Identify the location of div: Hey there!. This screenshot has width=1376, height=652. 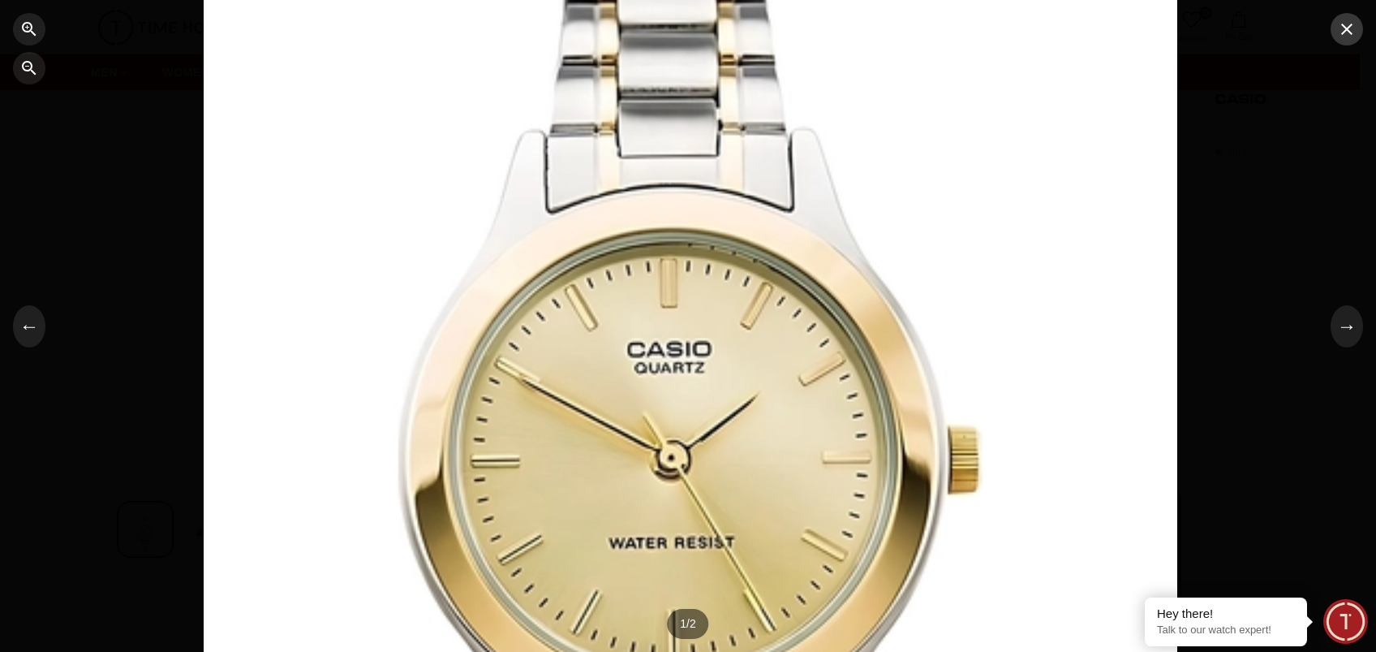
(1226, 613).